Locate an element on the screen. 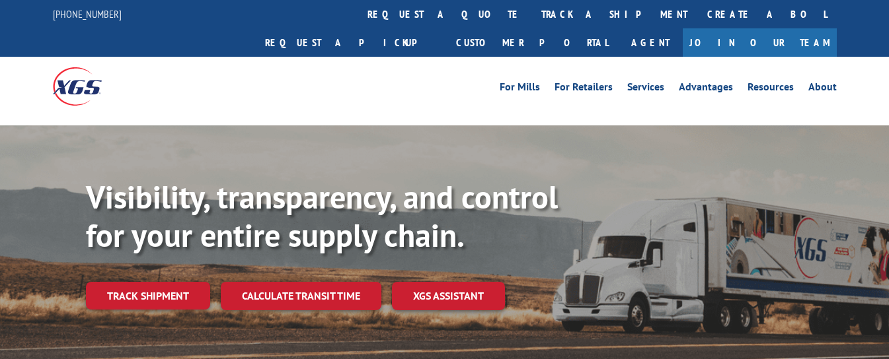 The image size is (889, 359). a: Advantages is located at coordinates (706, 89).